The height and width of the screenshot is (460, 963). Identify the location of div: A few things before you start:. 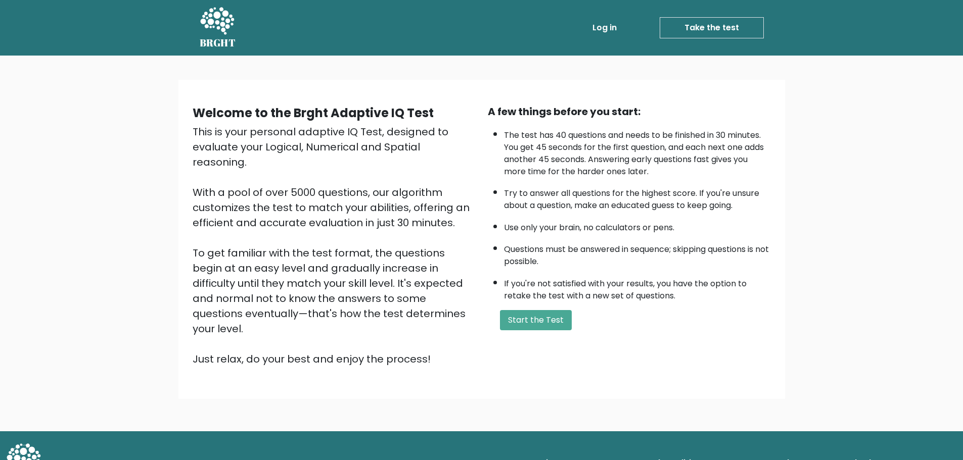
(629, 112).